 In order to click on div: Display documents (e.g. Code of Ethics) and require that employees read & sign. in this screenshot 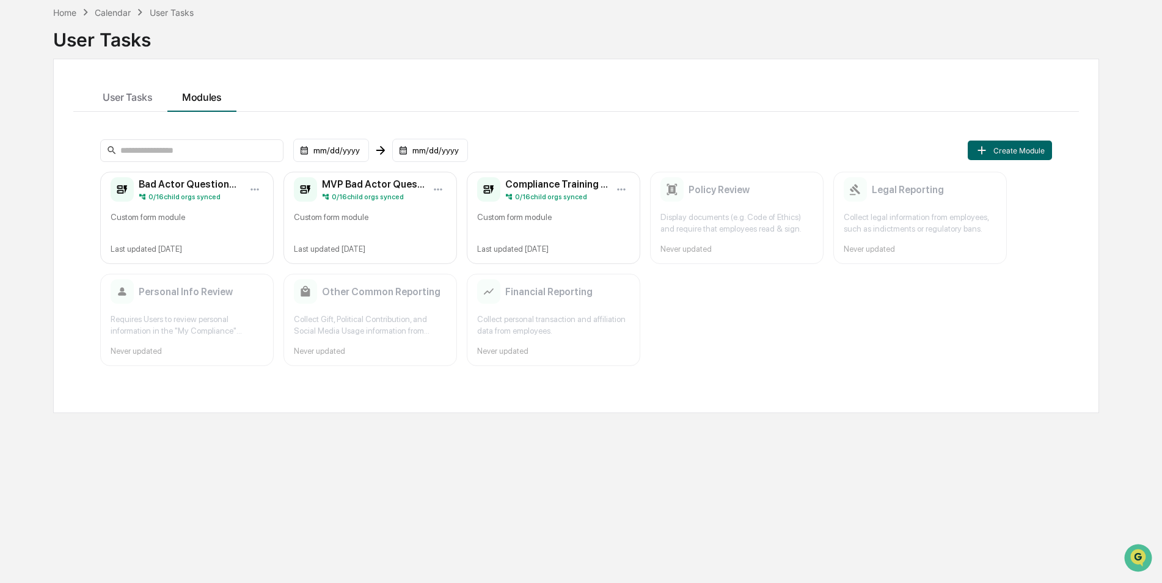, I will do `click(736, 223)`.